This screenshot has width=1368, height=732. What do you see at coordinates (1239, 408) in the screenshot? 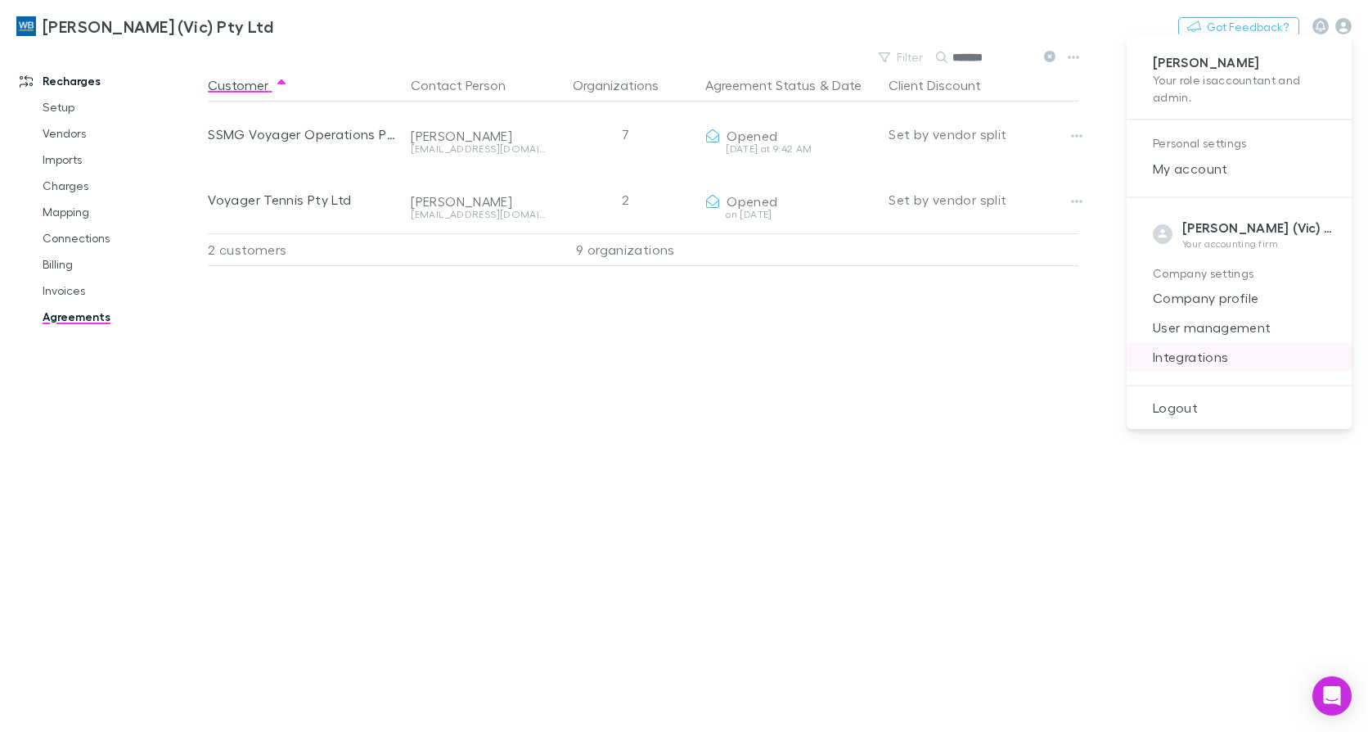
I see `span: Logout` at bounding box center [1239, 408].